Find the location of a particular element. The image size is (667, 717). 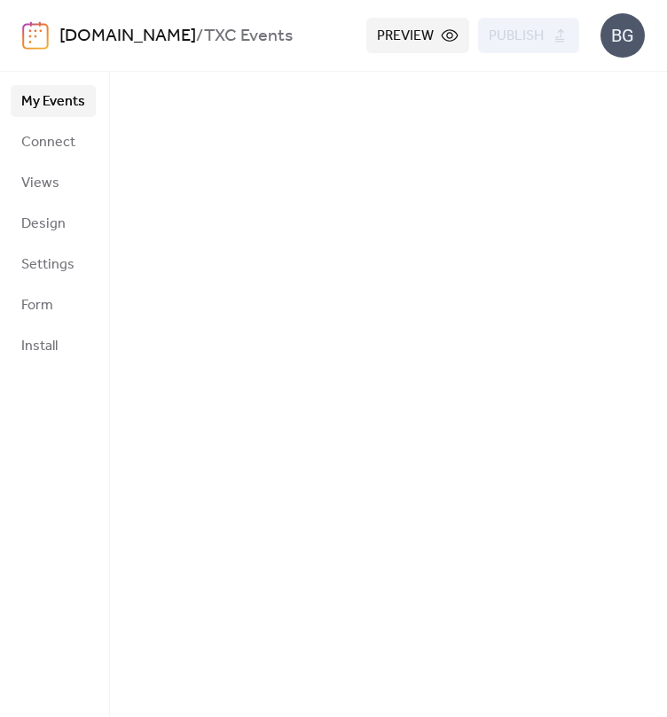

span: Design is located at coordinates (43, 224).